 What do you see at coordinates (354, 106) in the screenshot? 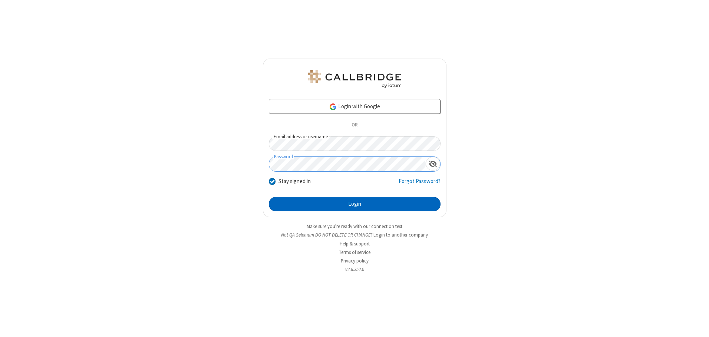
I see `a: Login with Google` at bounding box center [354, 106].